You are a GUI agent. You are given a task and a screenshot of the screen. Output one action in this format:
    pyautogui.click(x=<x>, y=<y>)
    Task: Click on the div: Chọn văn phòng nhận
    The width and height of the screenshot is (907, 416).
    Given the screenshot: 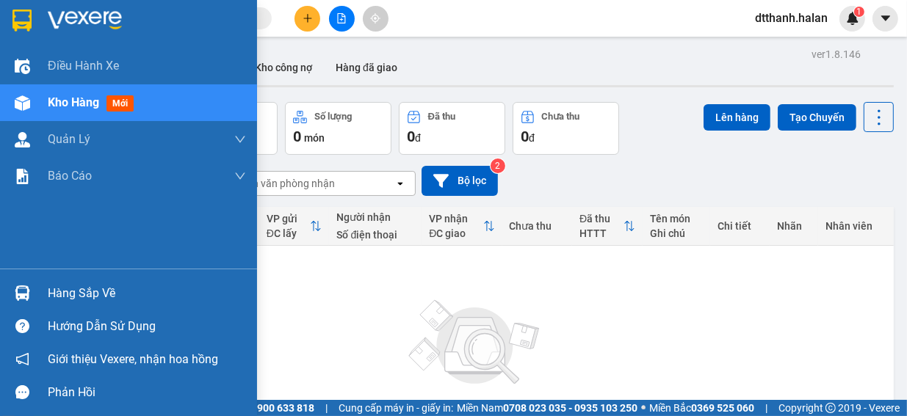 What is the action you would take?
    pyautogui.click(x=284, y=184)
    